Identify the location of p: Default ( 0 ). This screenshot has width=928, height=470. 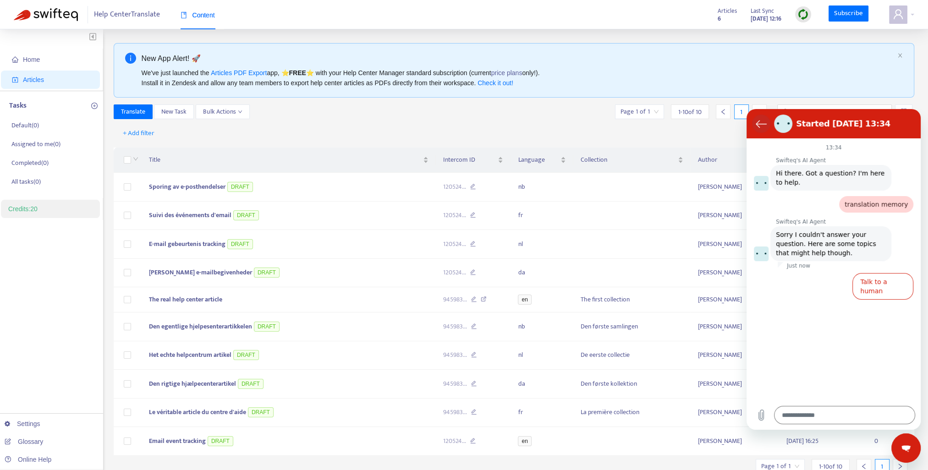
(25, 125).